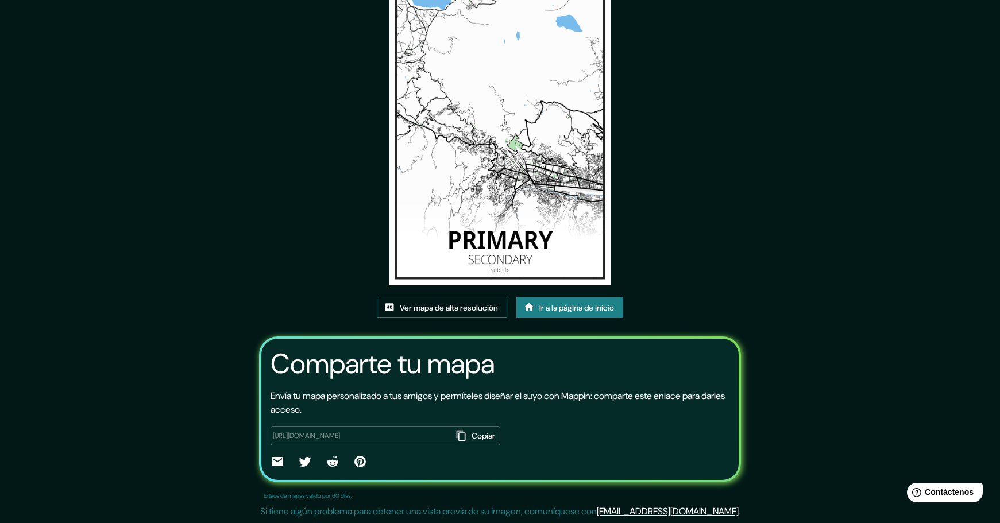  I want to click on font: Envía tu mapa personalizado a tus amigos y permíteles diseñar el suyo con Mappin: comparte este e..., so click(498, 403).